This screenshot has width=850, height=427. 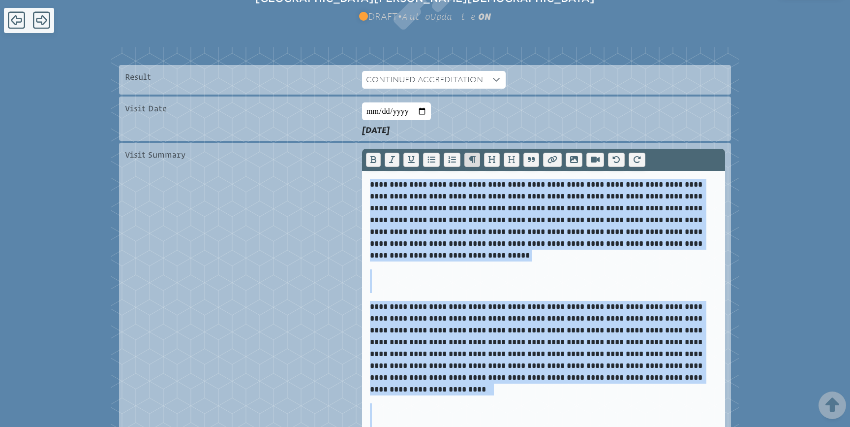 I want to click on span: Forward, so click(x=41, y=20).